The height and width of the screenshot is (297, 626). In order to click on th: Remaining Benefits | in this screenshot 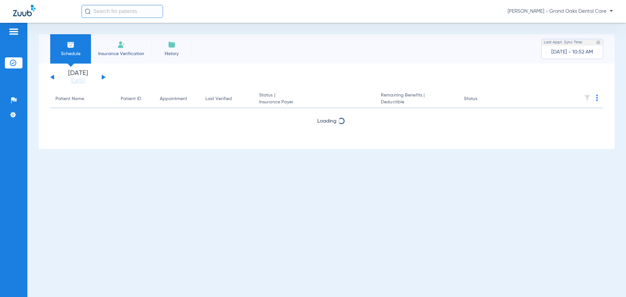, I will do `click(417, 99)`.